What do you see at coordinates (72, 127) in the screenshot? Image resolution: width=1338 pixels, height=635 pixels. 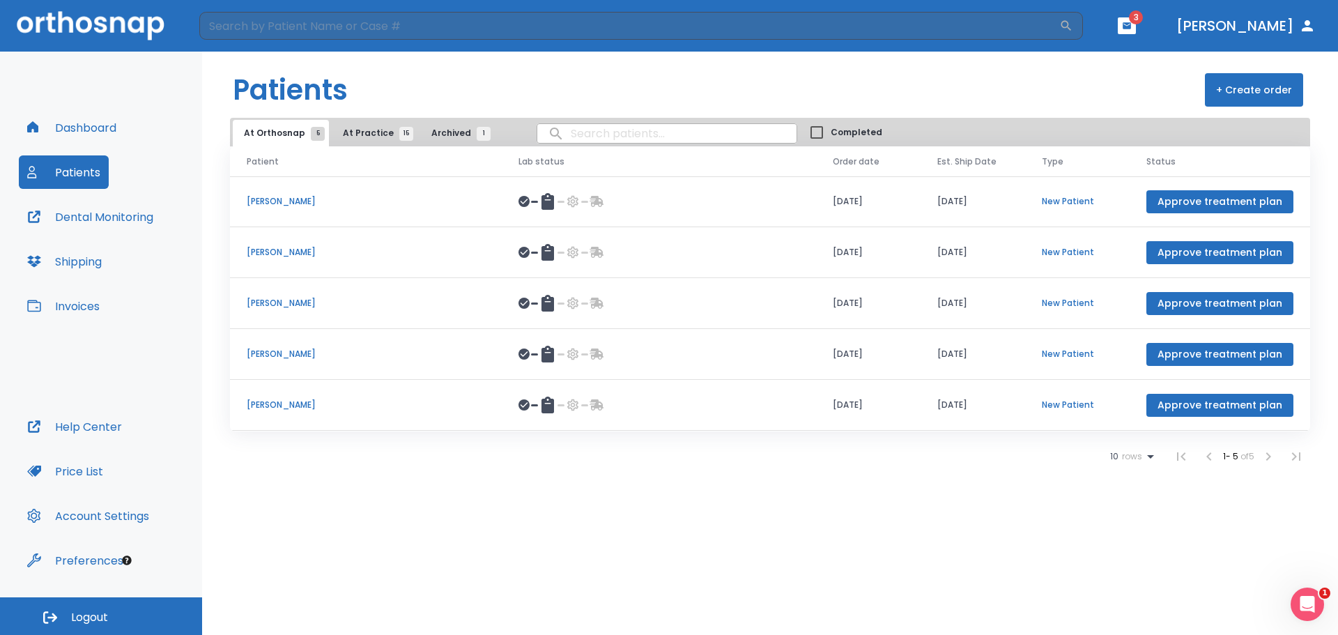 I see `a: Dashboard` at bounding box center [72, 127].